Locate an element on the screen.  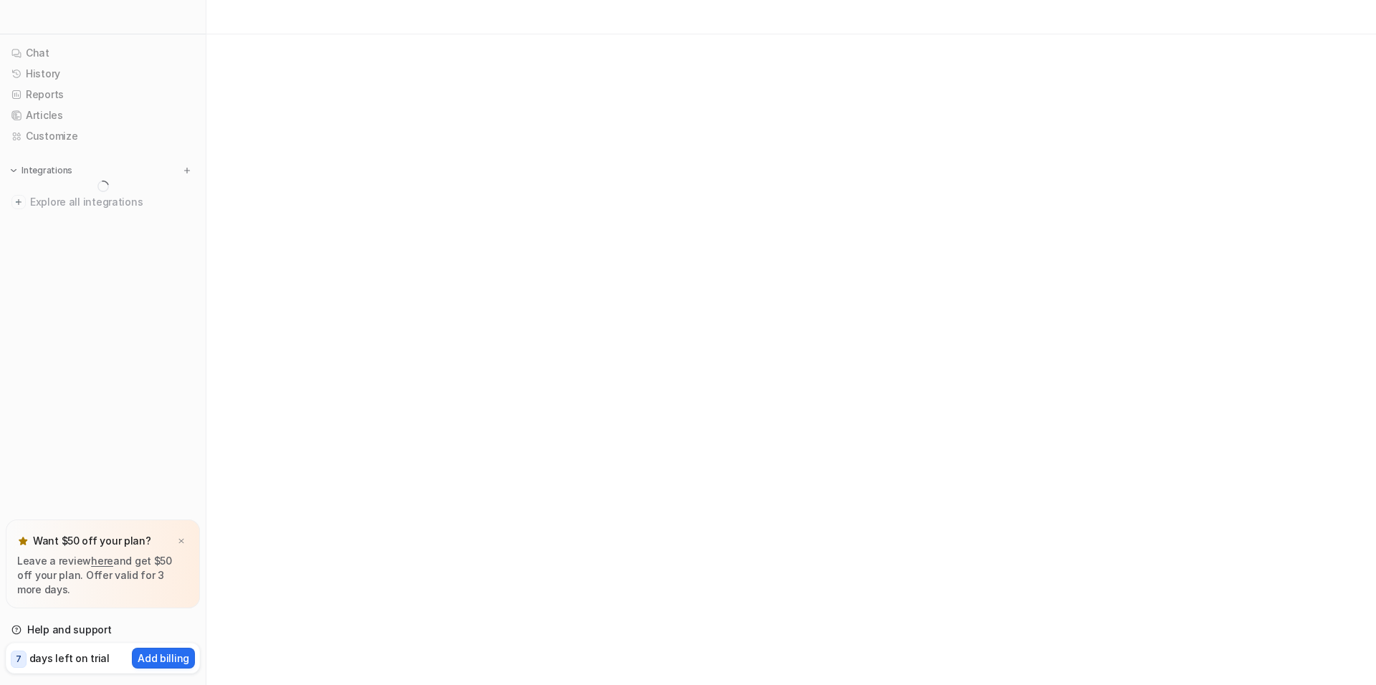
button: Integrations is located at coordinates (41, 171).